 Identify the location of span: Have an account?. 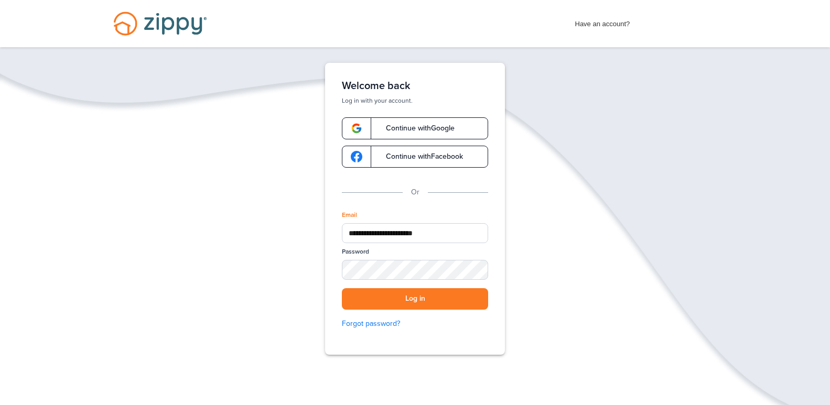
(602, 21).